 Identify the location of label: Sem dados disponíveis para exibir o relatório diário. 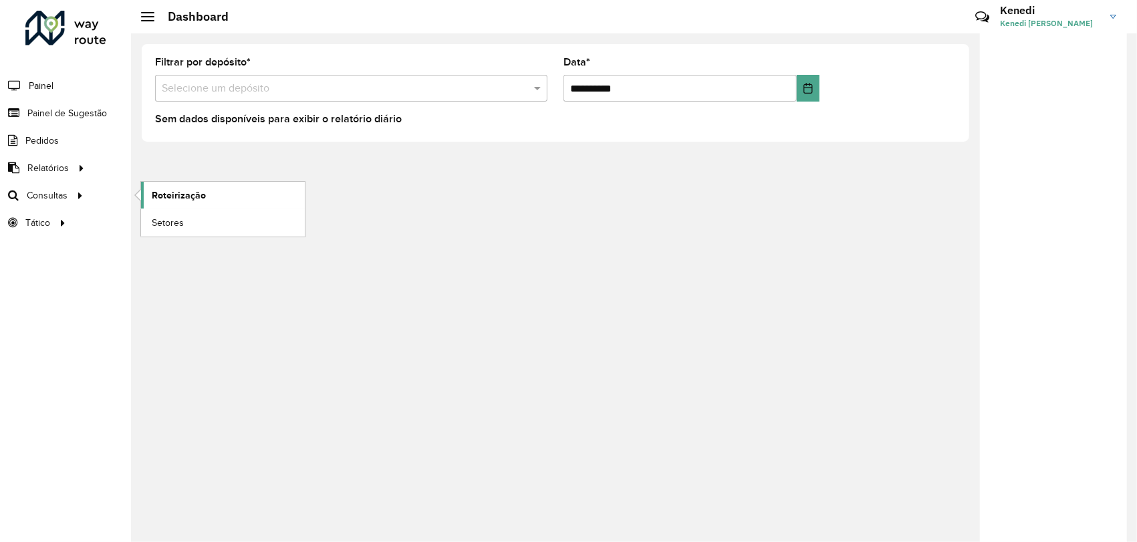
(278, 119).